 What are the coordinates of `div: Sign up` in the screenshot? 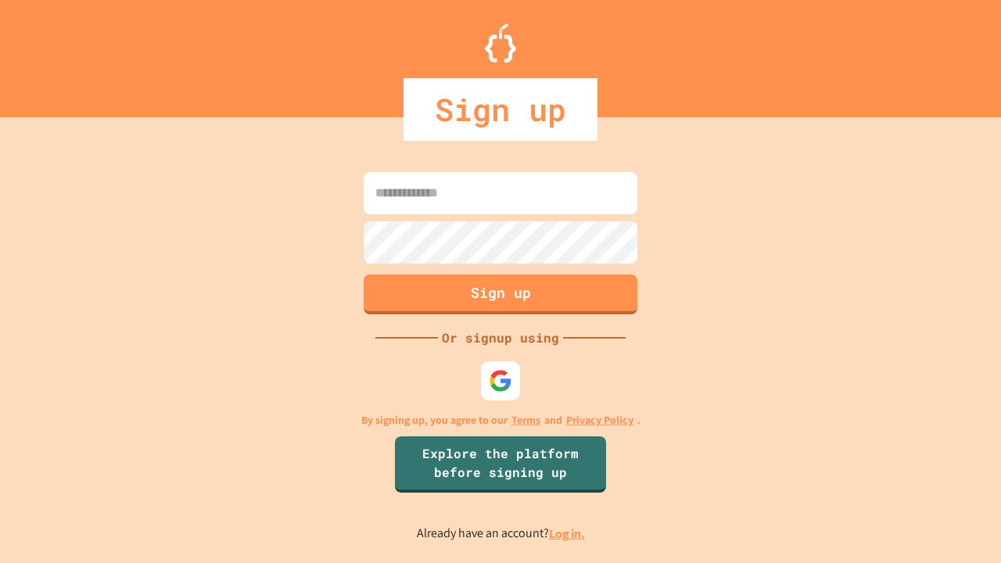 It's located at (501, 110).